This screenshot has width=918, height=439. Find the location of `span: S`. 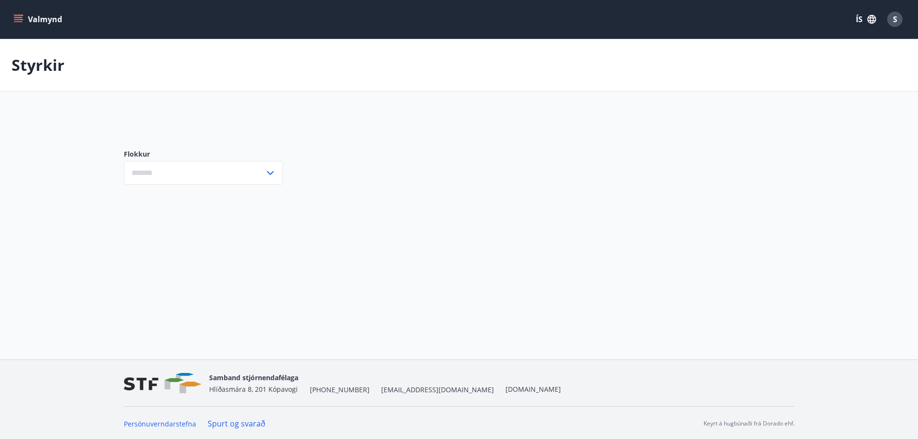

span: S is located at coordinates (895, 19).